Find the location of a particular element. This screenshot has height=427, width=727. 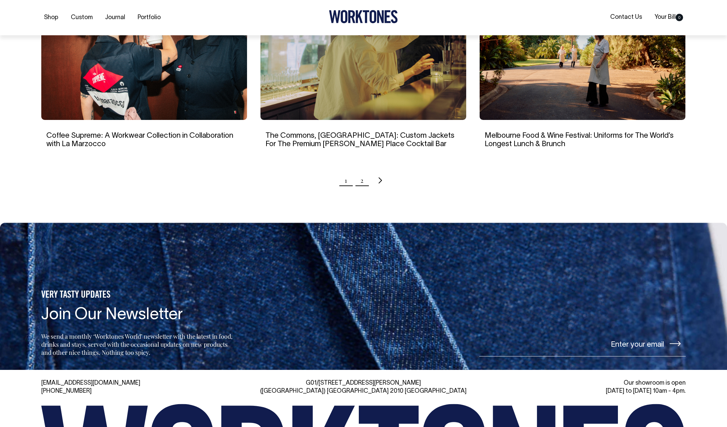

h4: Join Our Newsletter is located at coordinates (138, 315).